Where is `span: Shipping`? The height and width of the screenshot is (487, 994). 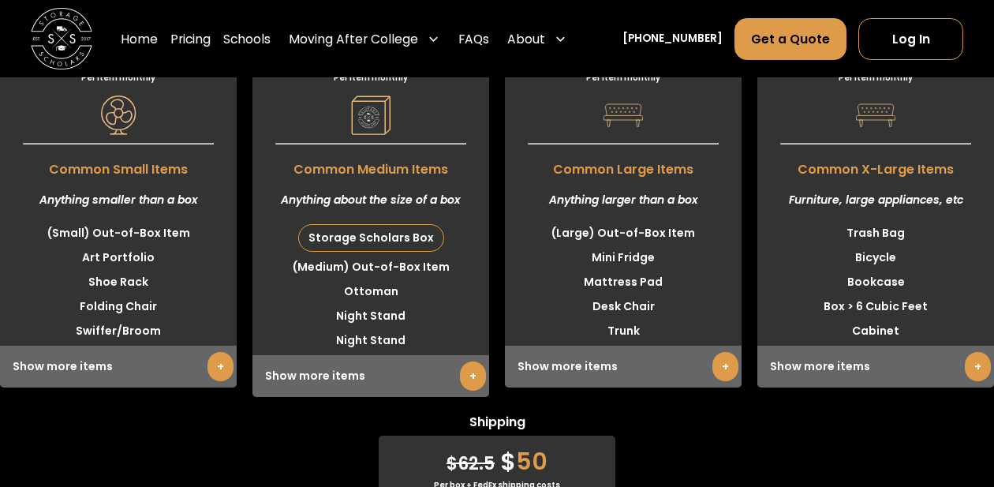 span: Shipping is located at coordinates (497, 424).